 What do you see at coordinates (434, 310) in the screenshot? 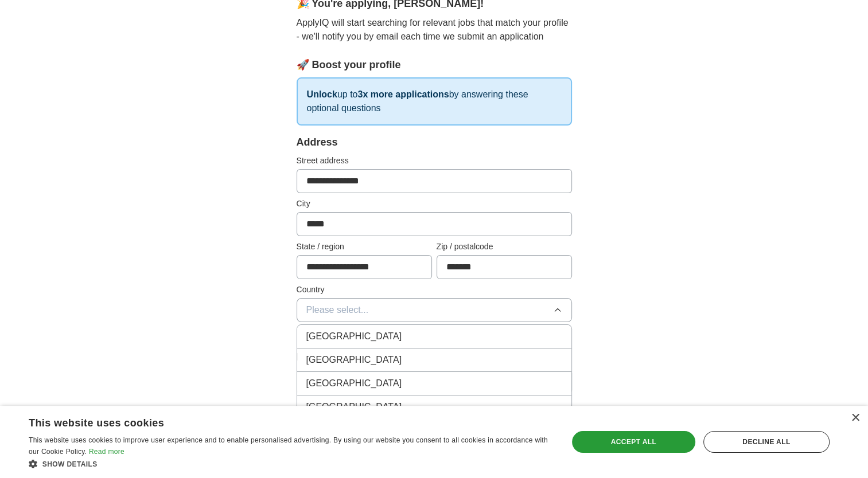
I see `button: Please select...` at bounding box center [434, 310].